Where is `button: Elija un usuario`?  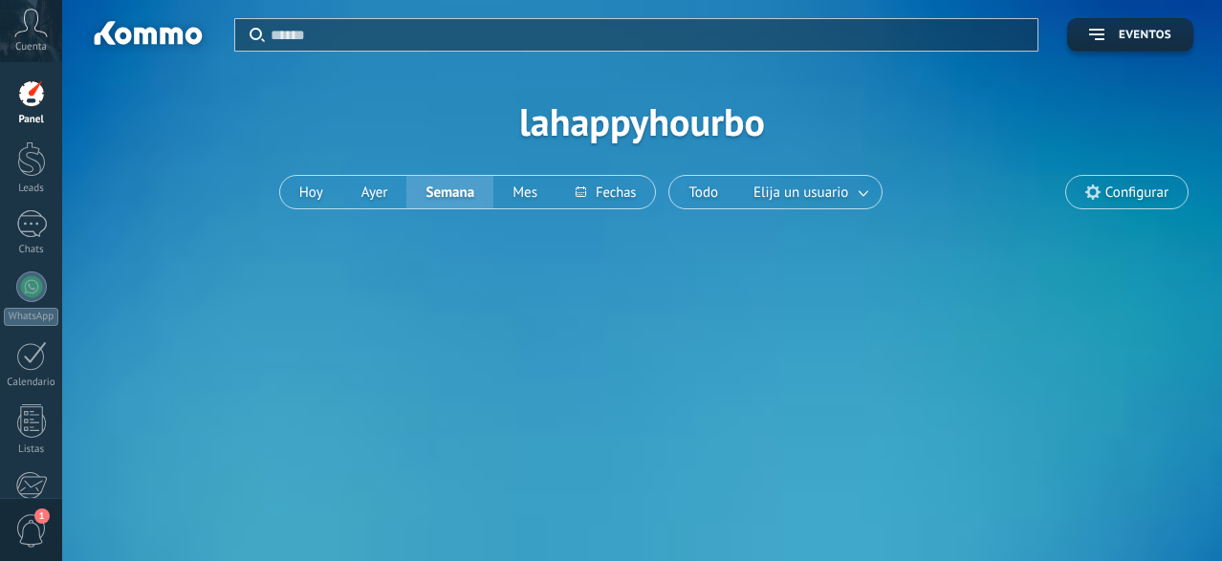
button: Elija un usuario is located at coordinates (809, 192).